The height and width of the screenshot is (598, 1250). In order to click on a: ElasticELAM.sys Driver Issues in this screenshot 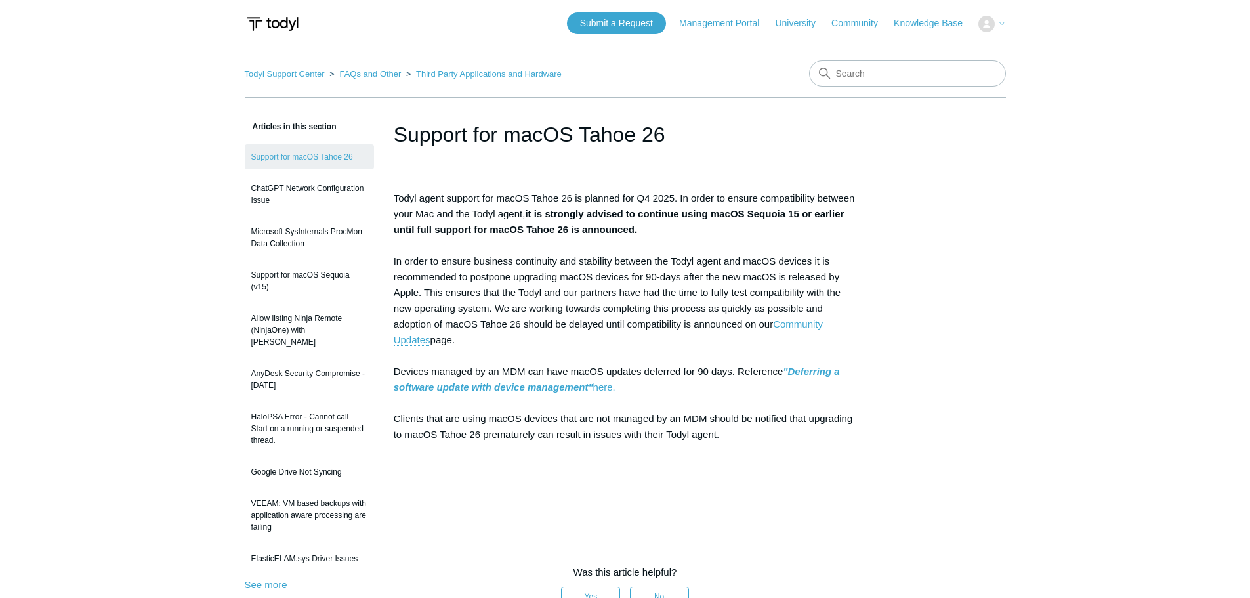, I will do `click(309, 558)`.